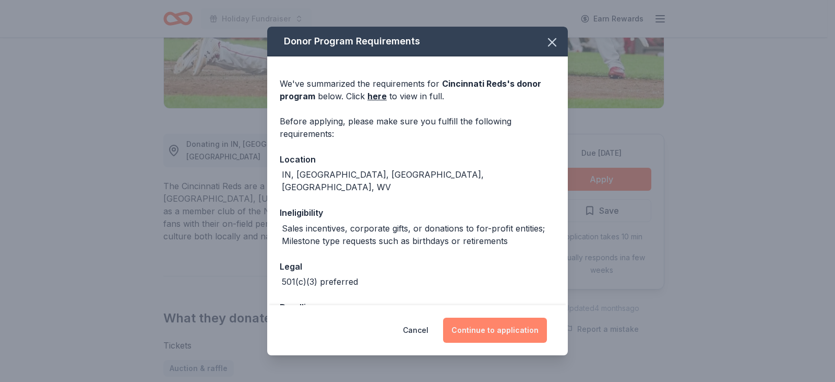 The image size is (835, 382). What do you see at coordinates (377, 96) in the screenshot?
I see `a: here` at bounding box center [377, 96].